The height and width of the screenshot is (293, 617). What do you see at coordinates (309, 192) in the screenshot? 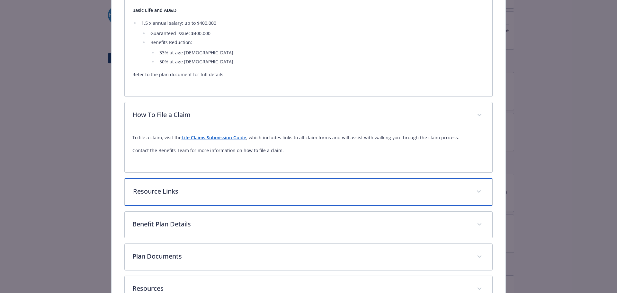
I see `div: Resource Links` at bounding box center [309, 192].